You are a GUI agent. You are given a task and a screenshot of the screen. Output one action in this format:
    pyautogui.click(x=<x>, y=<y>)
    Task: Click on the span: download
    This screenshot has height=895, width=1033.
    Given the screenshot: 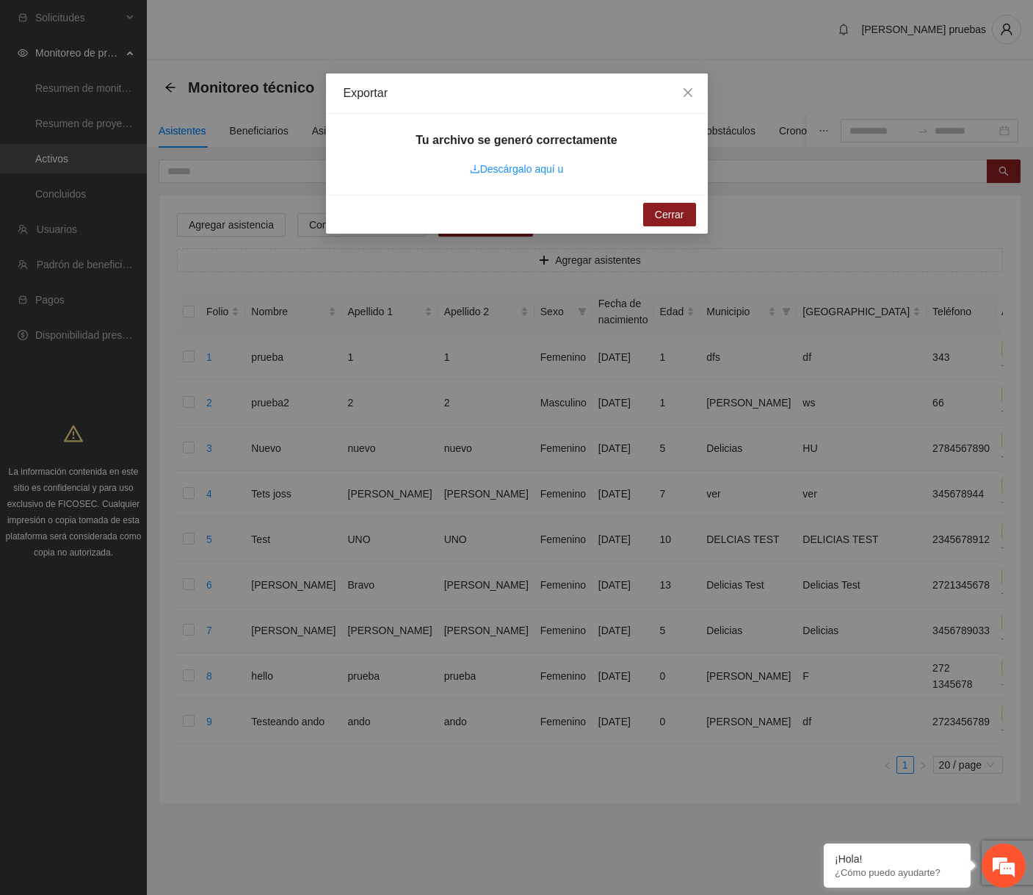 What is the action you would take?
    pyautogui.click(x=475, y=169)
    